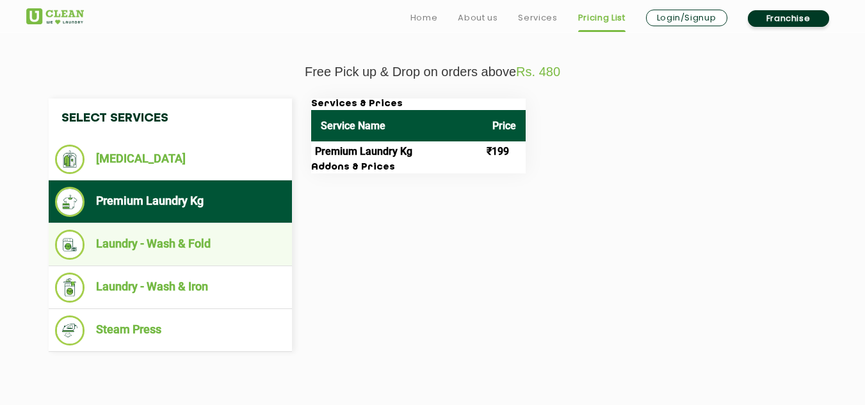 Image resolution: width=865 pixels, height=405 pixels. What do you see at coordinates (55, 16) in the screenshot?
I see `img: UClean Laundry and Dry Cleaning` at bounding box center [55, 16].